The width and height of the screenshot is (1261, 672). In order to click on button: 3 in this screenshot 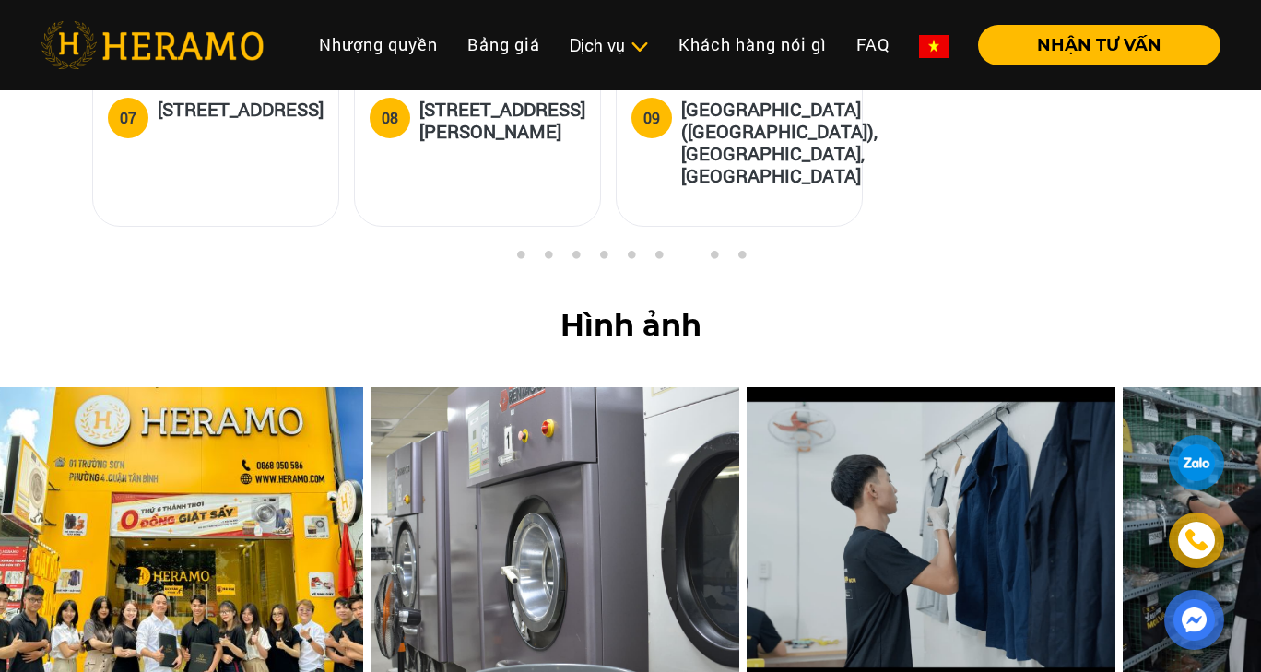, I will do `click(575, 259)`.